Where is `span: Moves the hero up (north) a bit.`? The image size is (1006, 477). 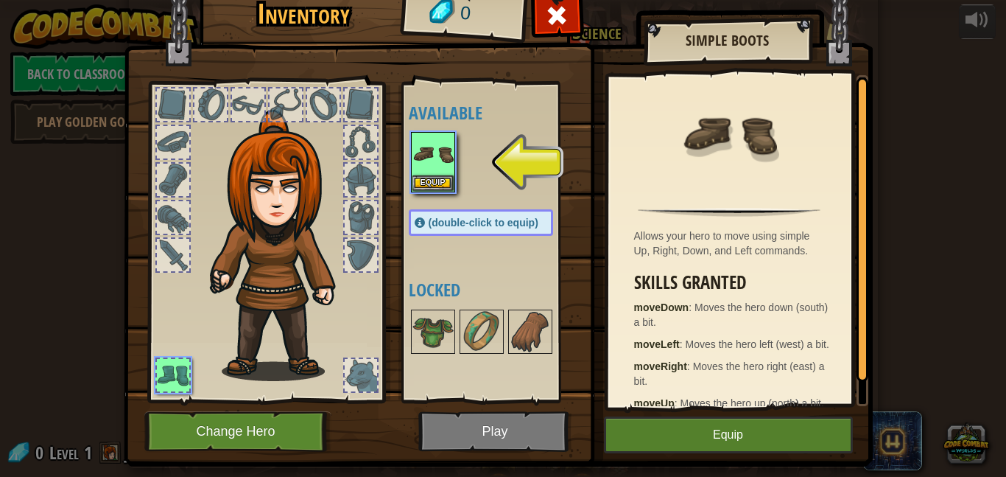
span: Moves the hero up (north) a bit. is located at coordinates (752, 403).